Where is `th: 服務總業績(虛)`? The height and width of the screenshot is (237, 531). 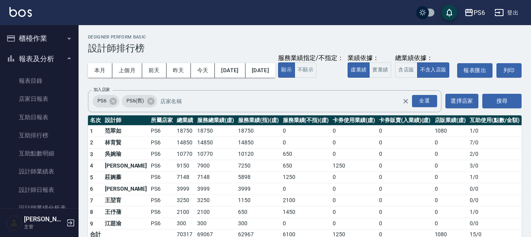 th: 服務總業績(虛) is located at coordinates (216, 121).